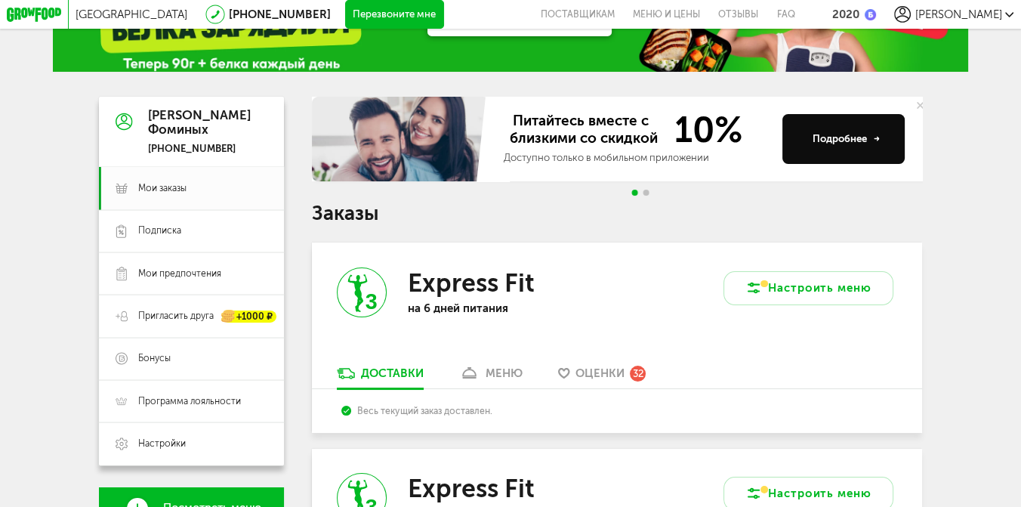  I want to click on div: Весь текущий заказ доставлен., so click(617, 411).